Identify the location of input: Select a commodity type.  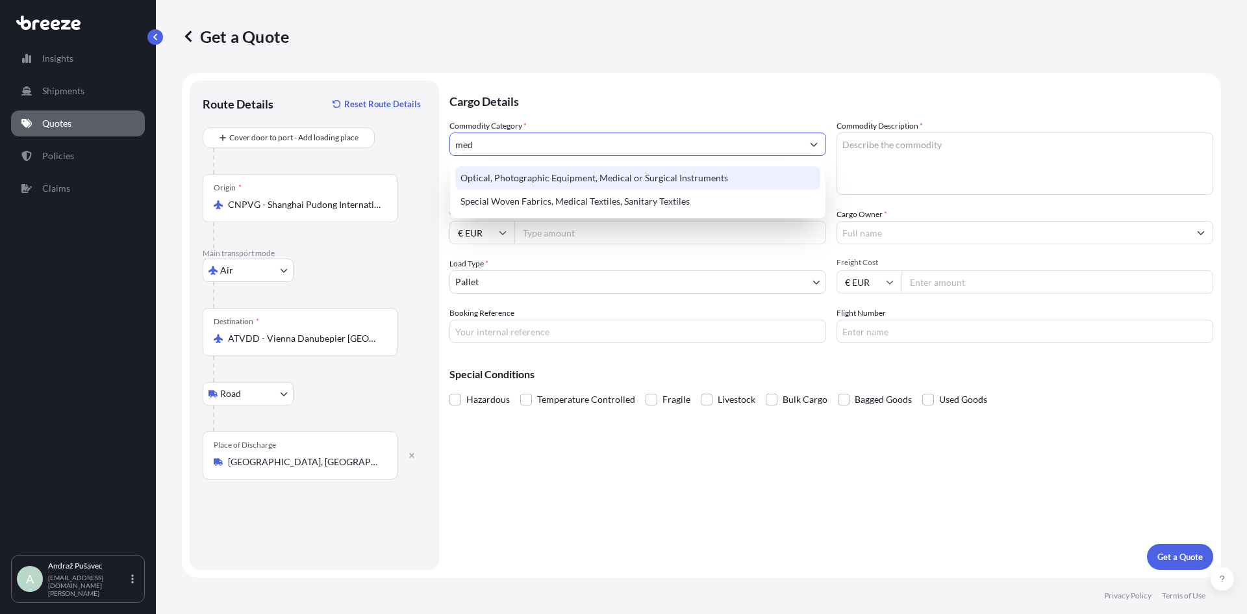
(626, 144).